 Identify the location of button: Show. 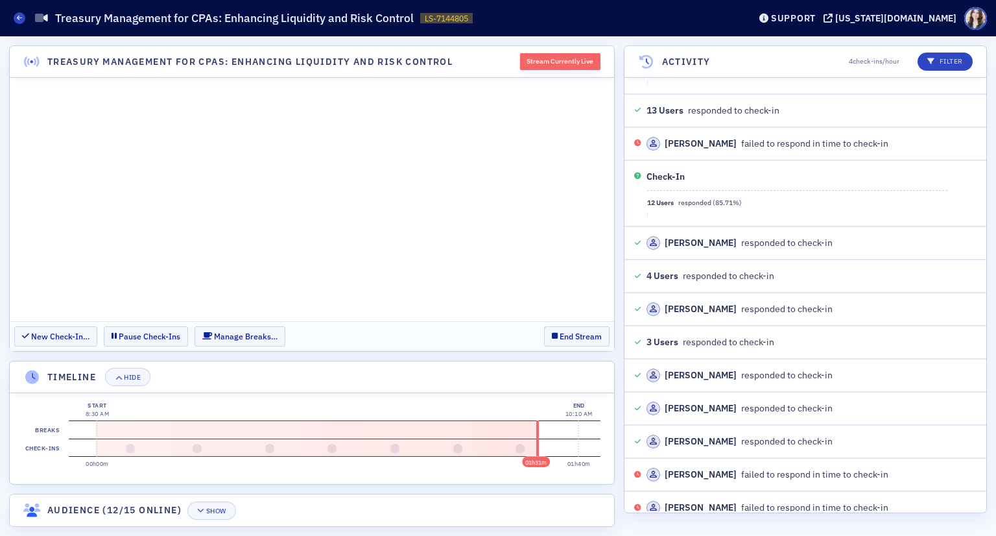
(211, 510).